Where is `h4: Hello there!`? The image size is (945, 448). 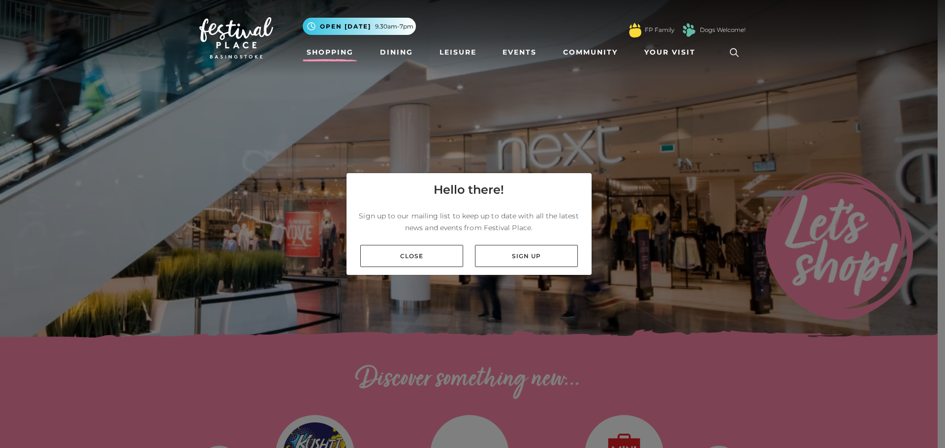 h4: Hello there! is located at coordinates (468, 190).